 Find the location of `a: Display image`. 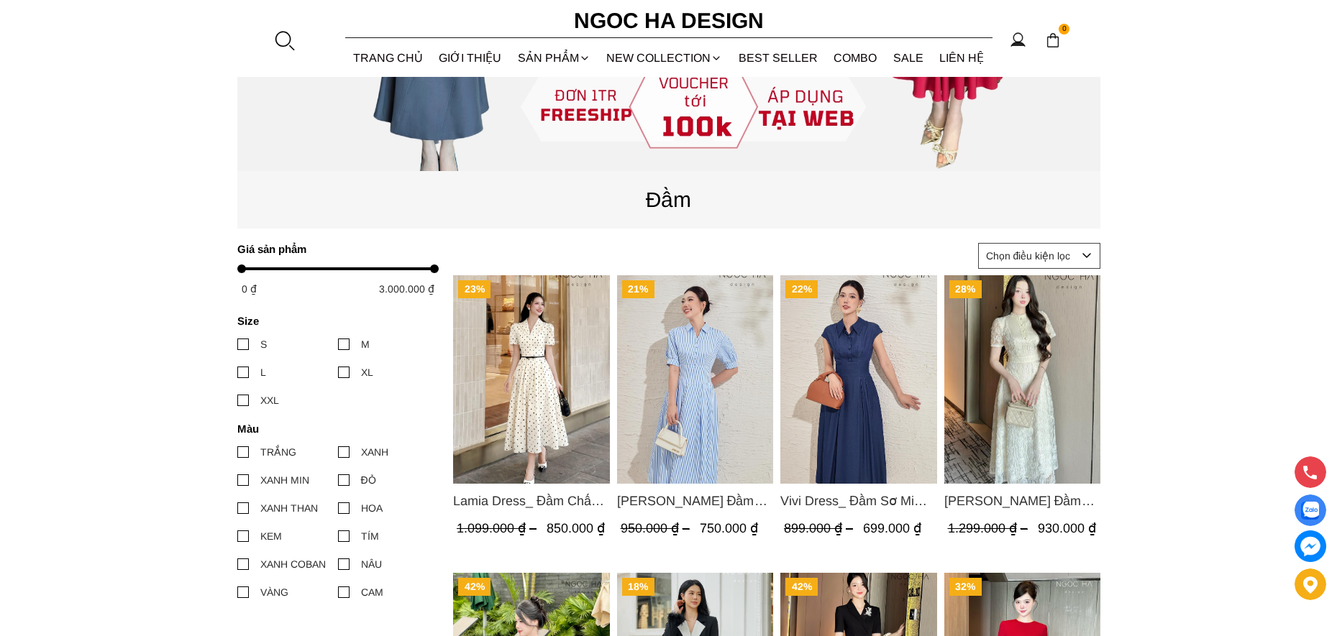

a: Display image is located at coordinates (1310, 511).